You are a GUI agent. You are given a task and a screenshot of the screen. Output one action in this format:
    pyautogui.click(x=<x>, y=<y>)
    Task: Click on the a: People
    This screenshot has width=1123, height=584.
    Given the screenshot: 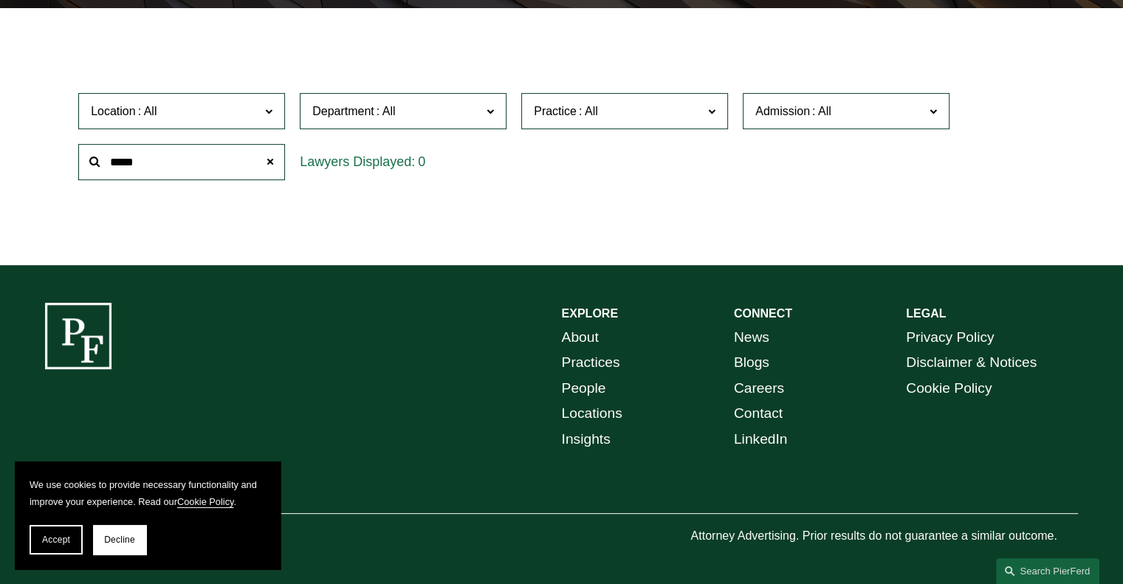 What is the action you would take?
    pyautogui.click(x=584, y=388)
    